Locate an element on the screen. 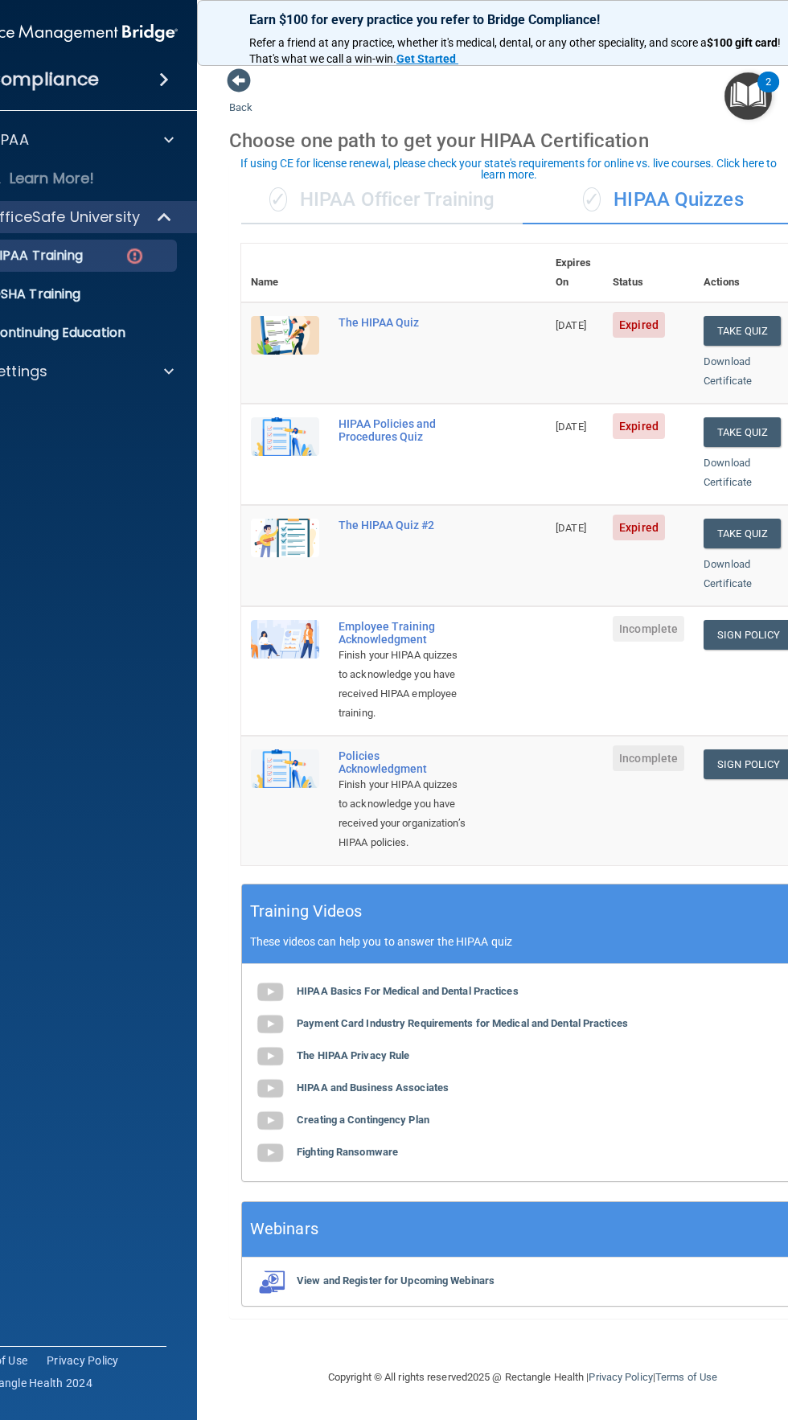 The height and width of the screenshot is (1420, 788). div: HIPAA Policies and Procedures Quiz is located at coordinates (402, 430).